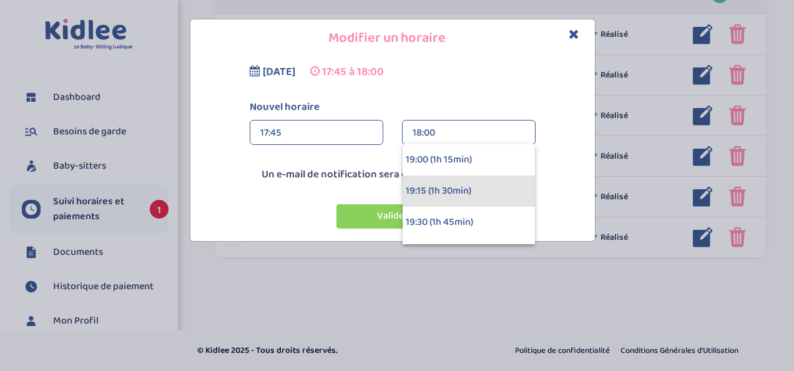 This screenshot has height=371, width=794. Describe the element at coordinates (469, 191) in the screenshot. I see `div: 19:15 (1h 30min)` at that location.